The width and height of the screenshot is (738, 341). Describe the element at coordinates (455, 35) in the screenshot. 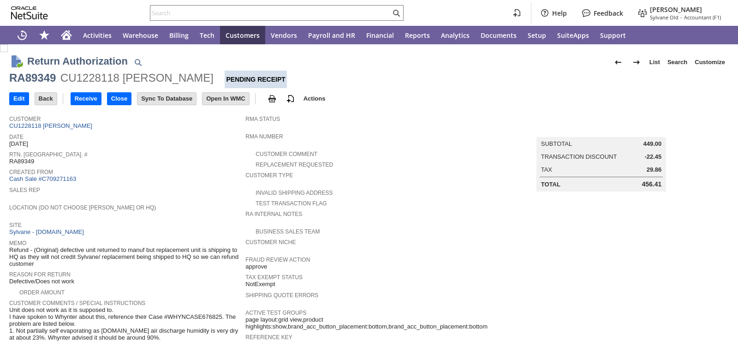

I see `a: Analytics` at that location.